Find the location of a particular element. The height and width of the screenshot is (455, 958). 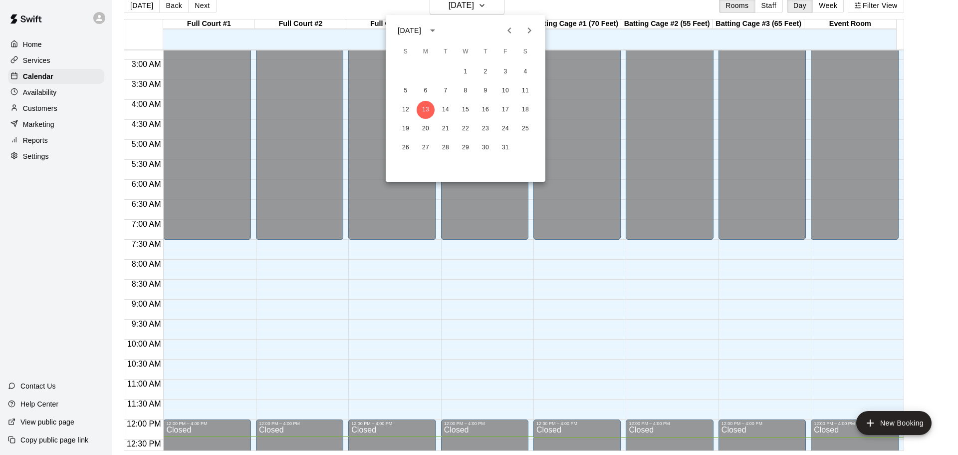

span: Tuesday is located at coordinates (446, 52).